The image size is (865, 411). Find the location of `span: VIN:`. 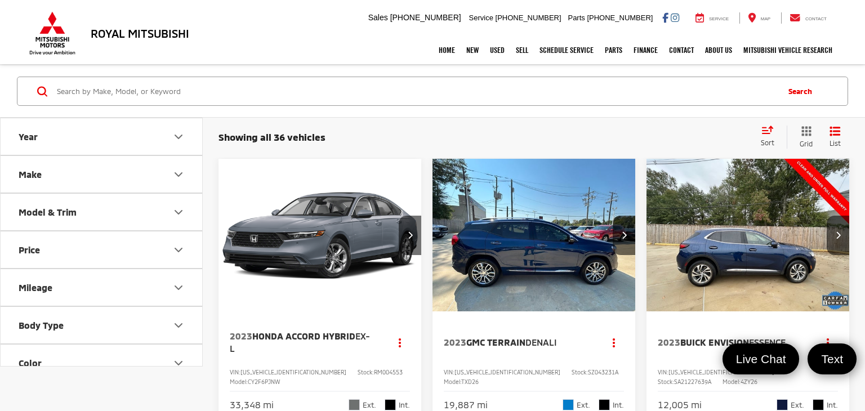

span: VIN: is located at coordinates (449, 372).